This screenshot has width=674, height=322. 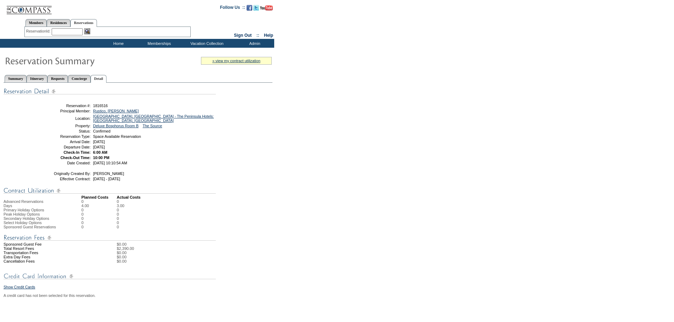 What do you see at coordinates (65, 174) in the screenshot?
I see `td: Originally Created By:` at bounding box center [65, 174].